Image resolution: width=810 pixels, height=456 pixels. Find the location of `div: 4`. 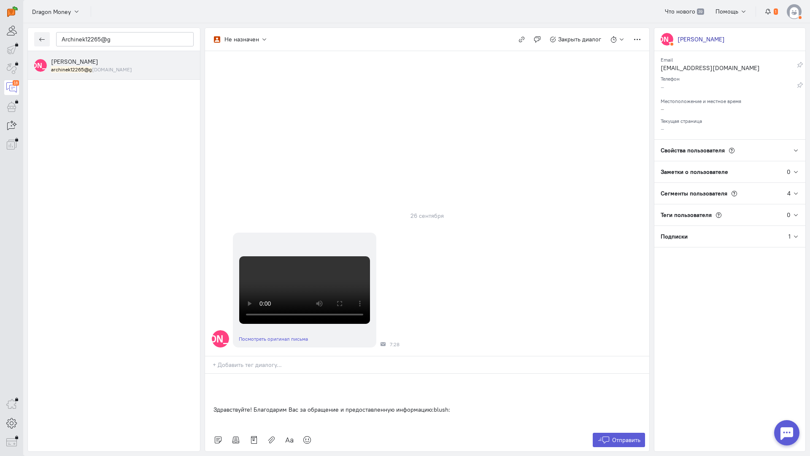

div: 4 is located at coordinates (789, 193).